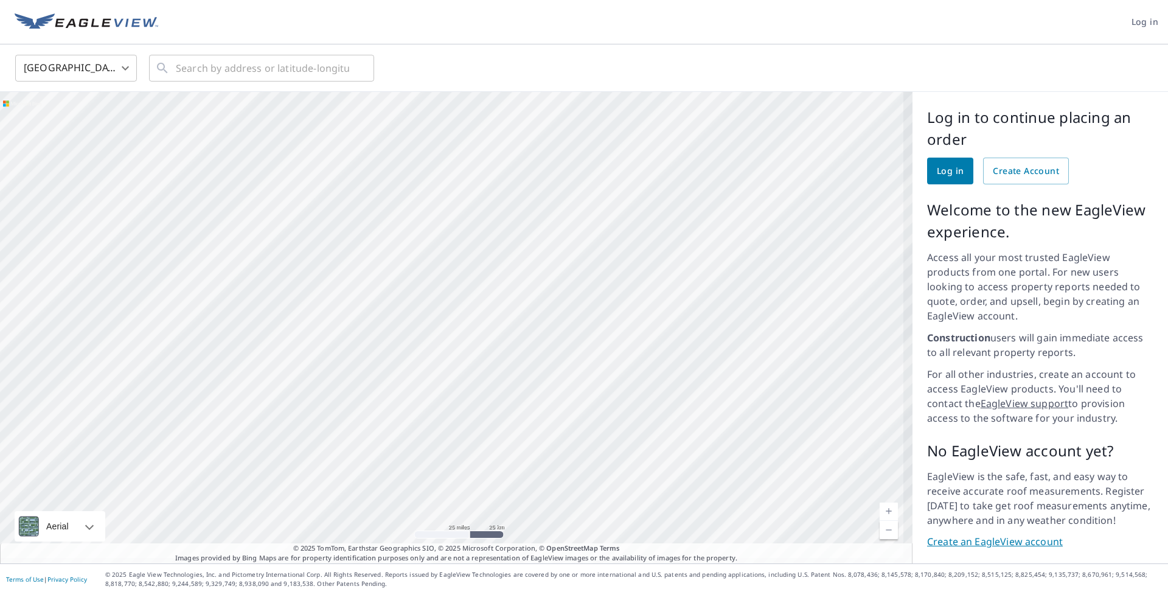 The width and height of the screenshot is (1168, 589). What do you see at coordinates (1026, 171) in the screenshot?
I see `span: Create Account` at bounding box center [1026, 171].